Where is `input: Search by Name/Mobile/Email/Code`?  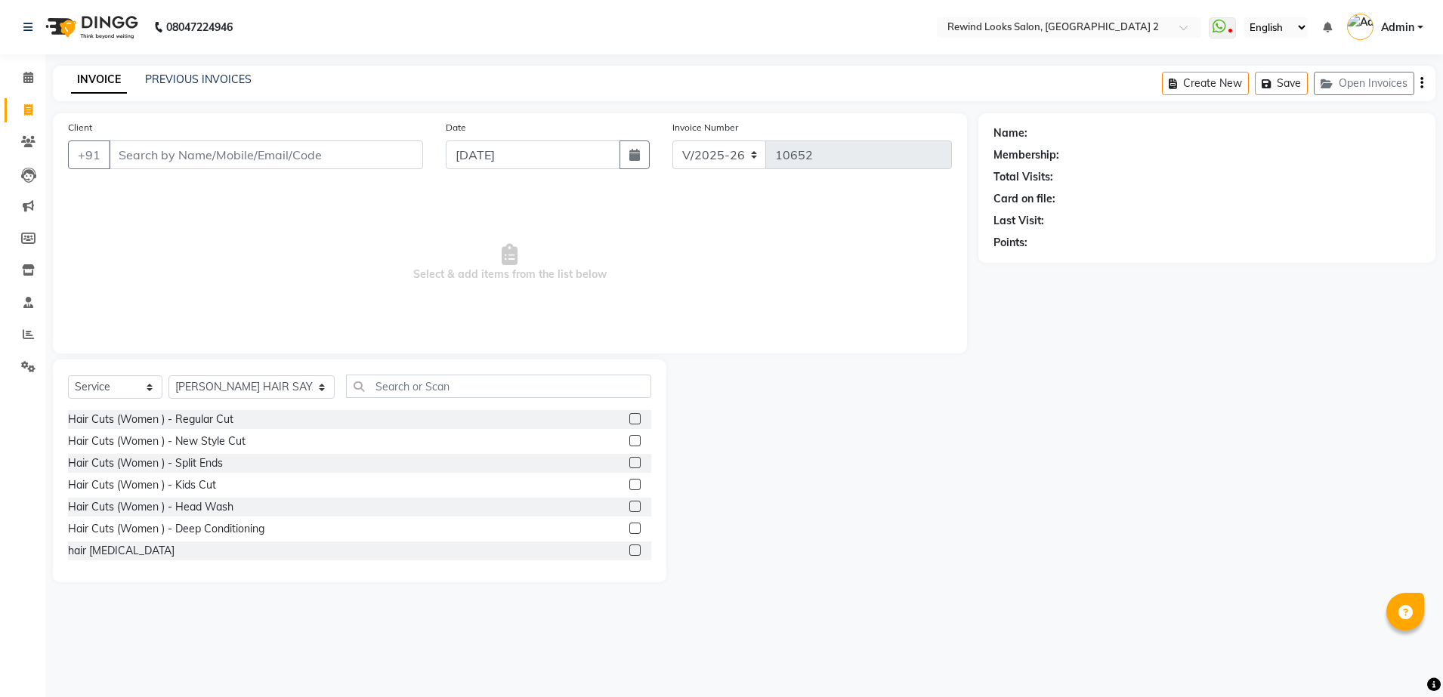
input: Search by Name/Mobile/Email/Code is located at coordinates (266, 155).